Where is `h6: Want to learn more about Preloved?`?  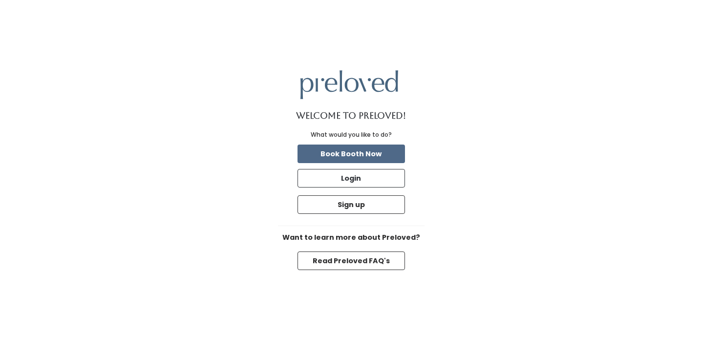 h6: Want to learn more about Preloved? is located at coordinates (351, 238).